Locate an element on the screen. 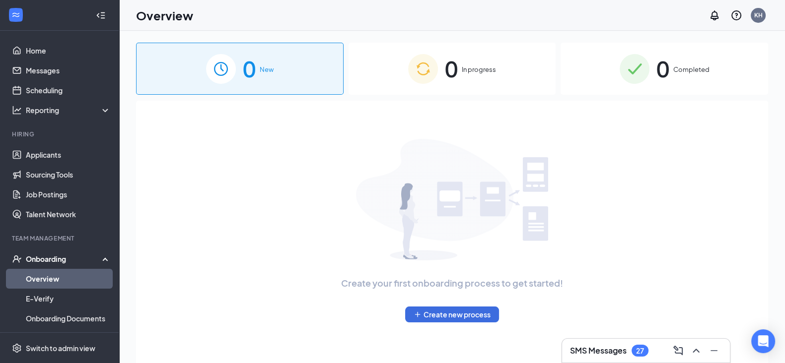 The image size is (785, 363). div: Switch to admin view is located at coordinates (61, 348).